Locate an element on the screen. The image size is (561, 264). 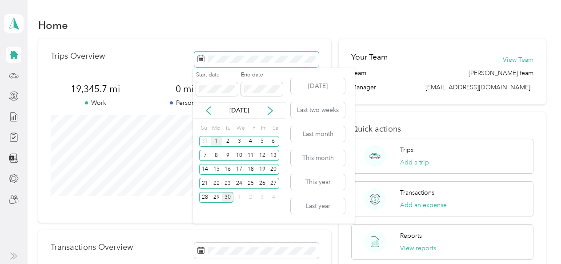
p: Transactions is located at coordinates (417, 193).